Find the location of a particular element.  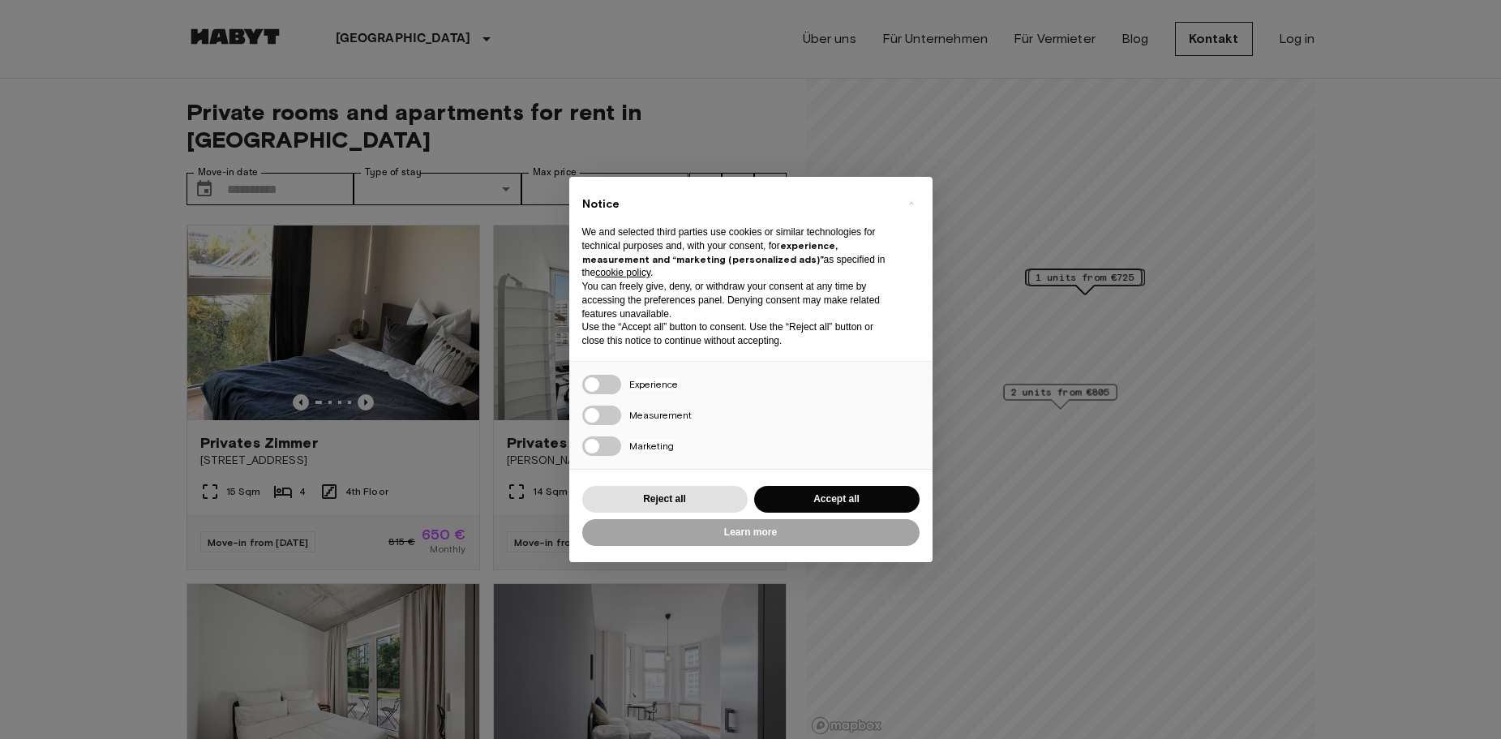

button: Close this notice is located at coordinates (911, 203).